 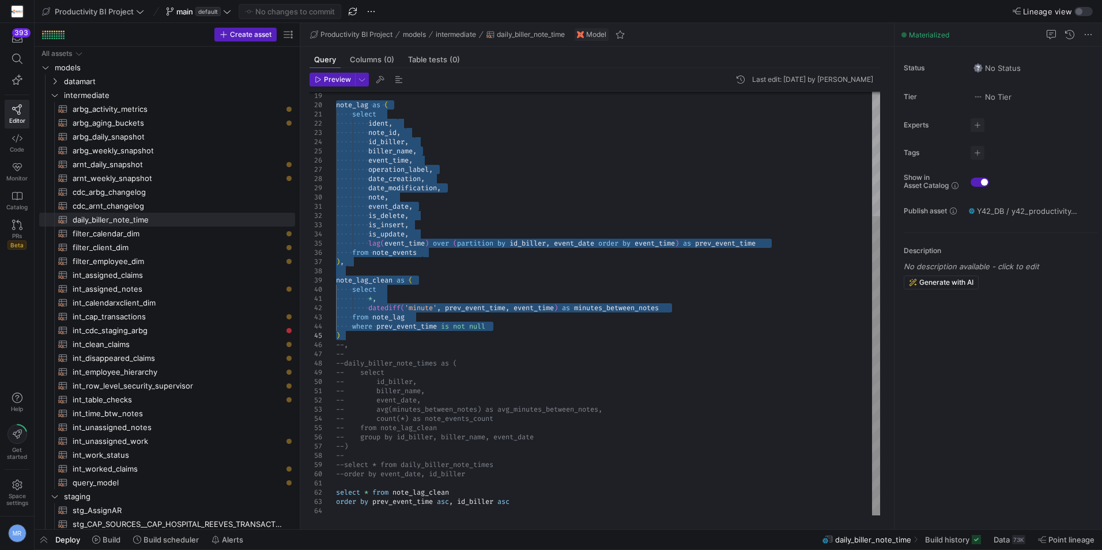 What do you see at coordinates (997, 68) in the screenshot?
I see `button: No statusNo Status` at bounding box center [997, 68].